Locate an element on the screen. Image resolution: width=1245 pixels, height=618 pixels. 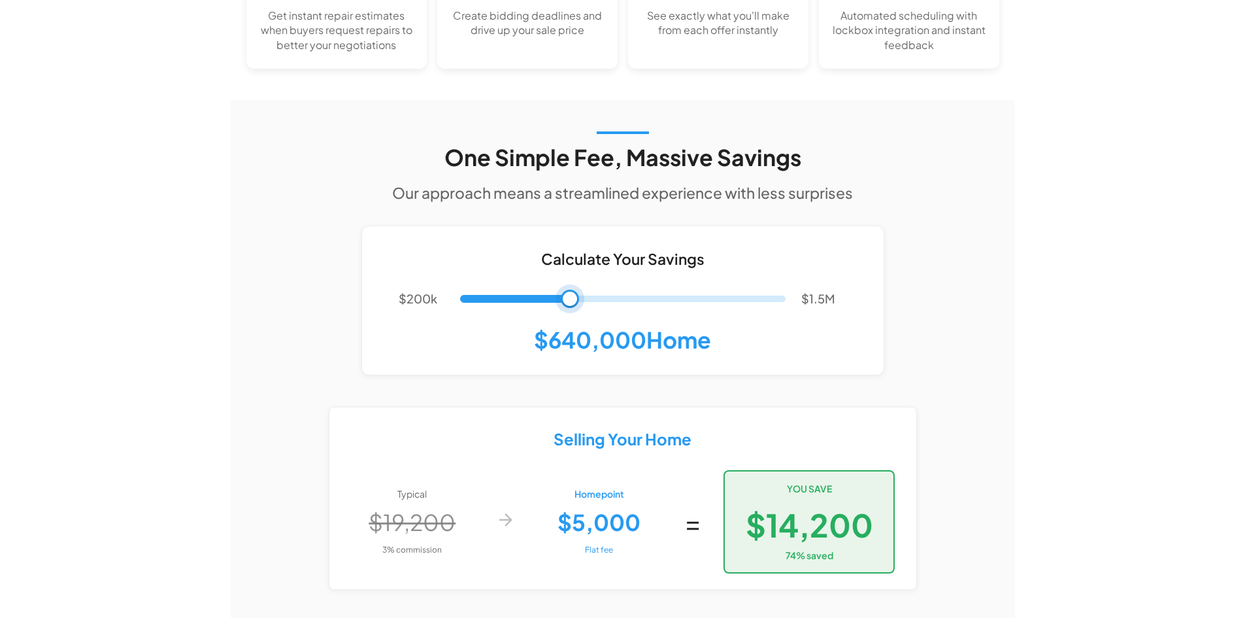
p: $14,200 is located at coordinates (809, 525).